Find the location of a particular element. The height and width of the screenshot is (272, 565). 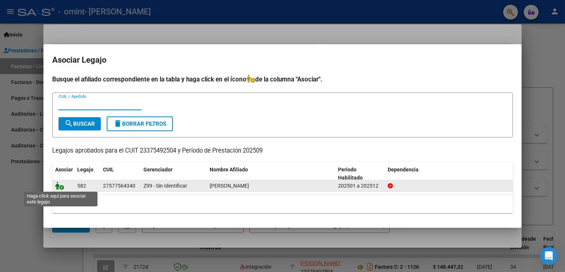

datatable-header-cell: Periodo Habilitado is located at coordinates (360, 174).